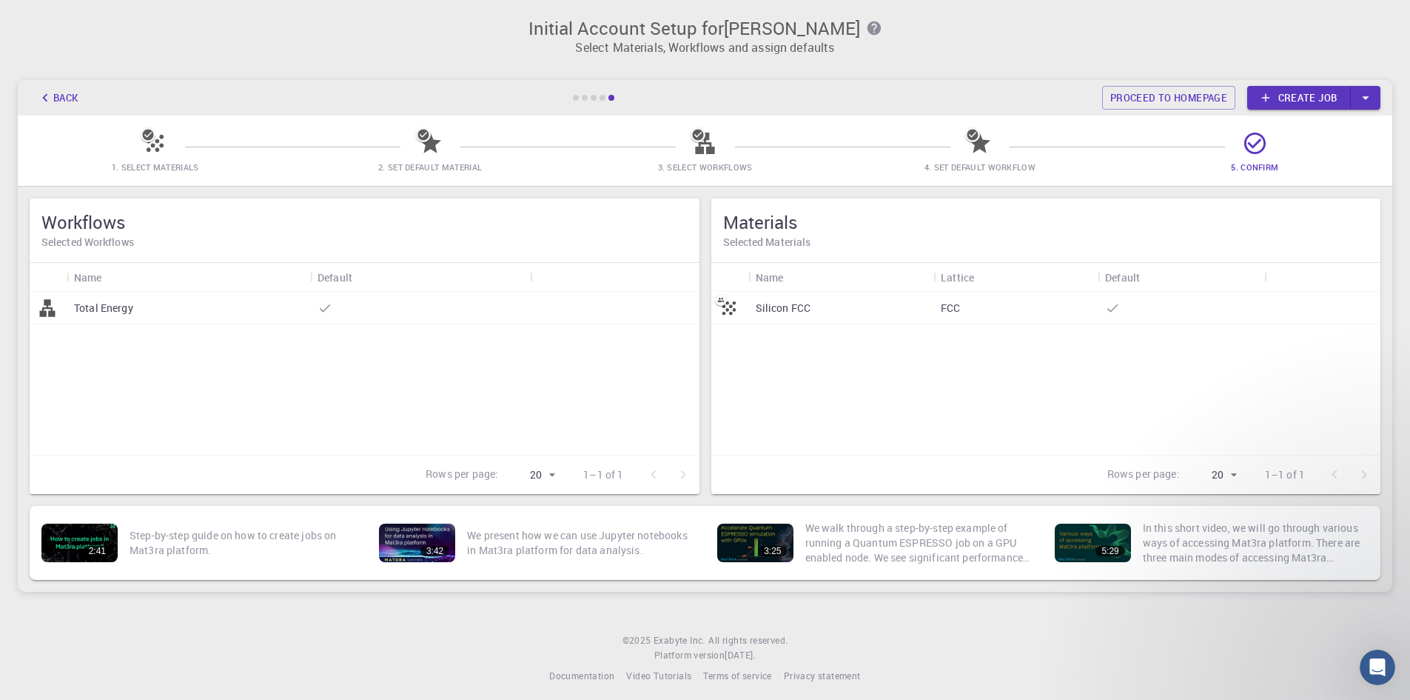 This screenshot has height=700, width=1410. I want to click on p: Total Energy, so click(104, 308).